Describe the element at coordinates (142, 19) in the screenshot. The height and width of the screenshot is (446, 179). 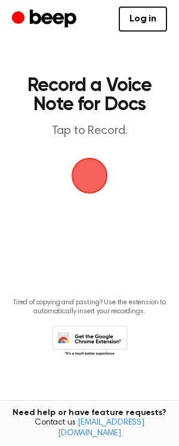
I see `a: Log in` at that location.